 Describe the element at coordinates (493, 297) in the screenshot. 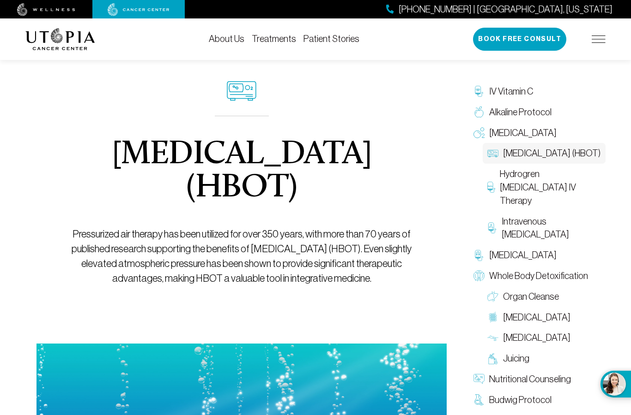

I see `img: Organ Cleanse` at that location.